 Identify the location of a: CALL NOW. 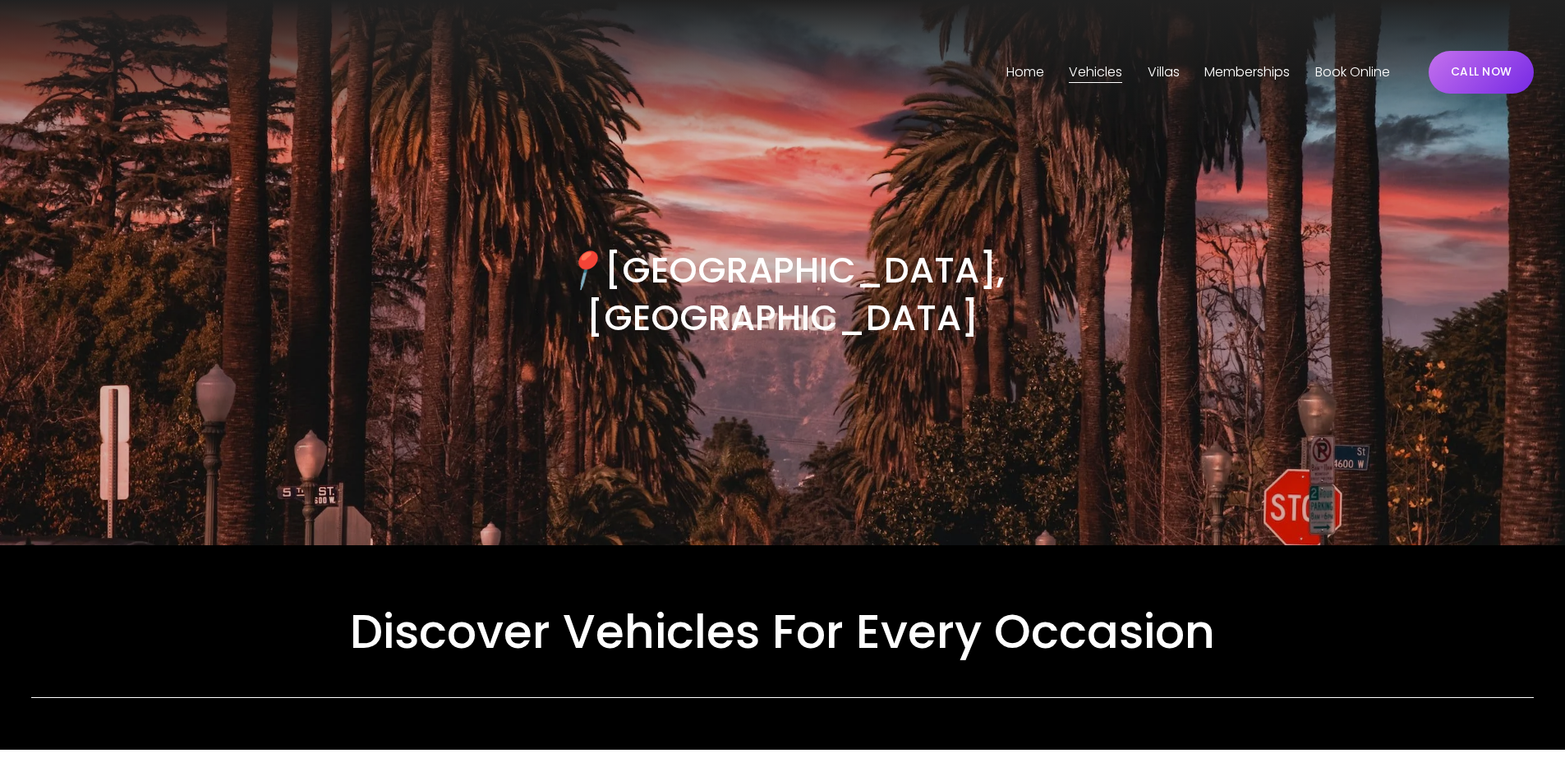
(1481, 72).